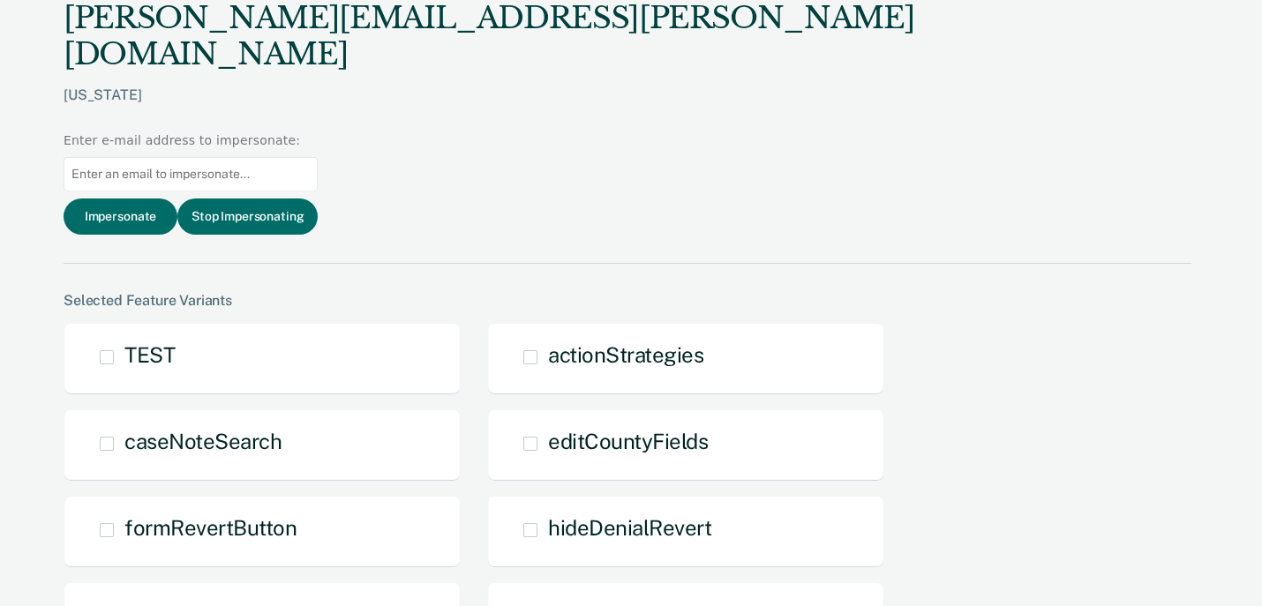  Describe the element at coordinates (191, 174) in the screenshot. I see `input: Enter an email to impersonate...` at that location.